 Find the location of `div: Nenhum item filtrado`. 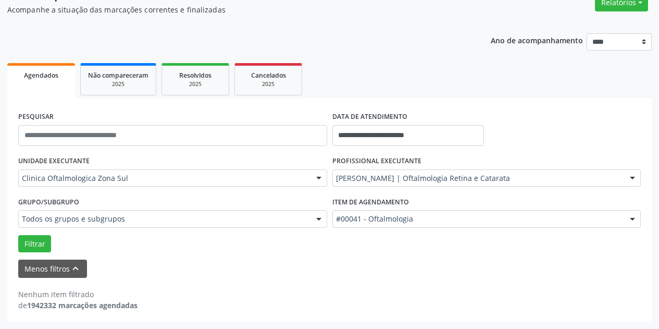

div: Nenhum item filtrado is located at coordinates (78, 294).